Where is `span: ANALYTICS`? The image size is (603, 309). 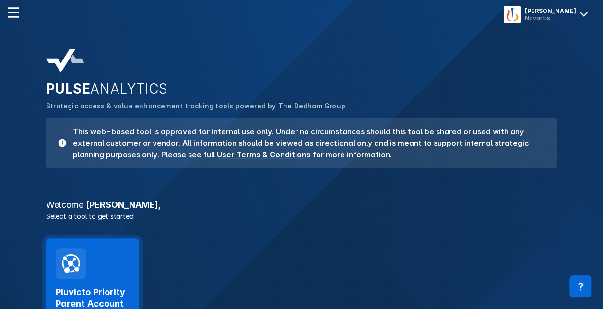 span: ANALYTICS is located at coordinates (129, 89).